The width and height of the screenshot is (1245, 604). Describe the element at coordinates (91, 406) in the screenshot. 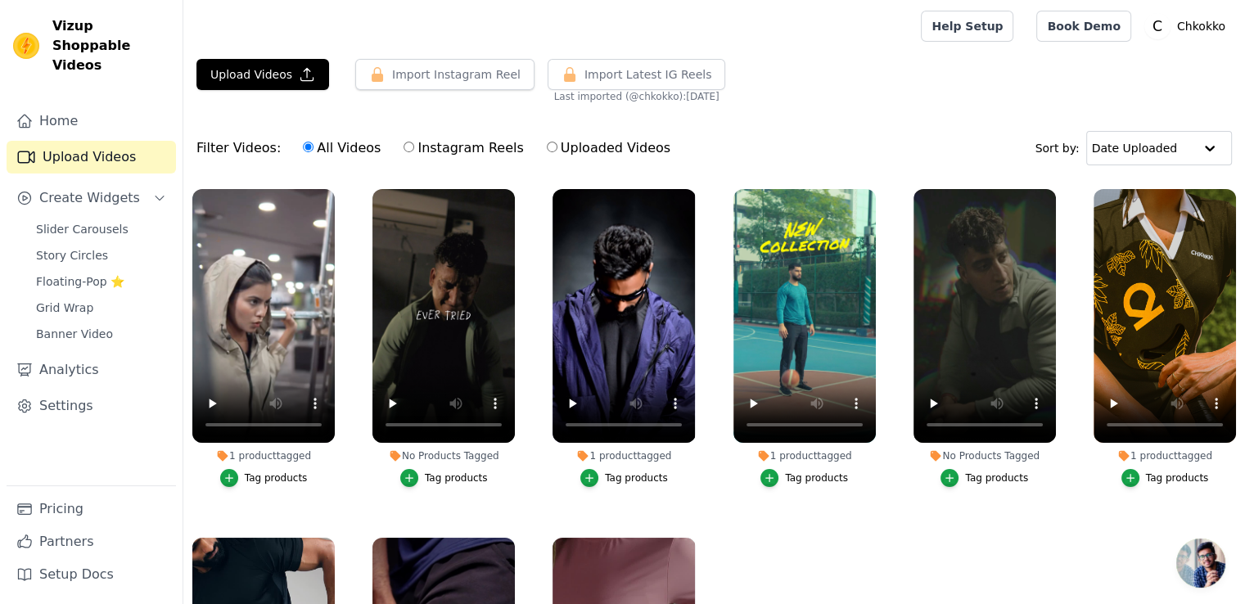

I see `a: Settings` at that location.